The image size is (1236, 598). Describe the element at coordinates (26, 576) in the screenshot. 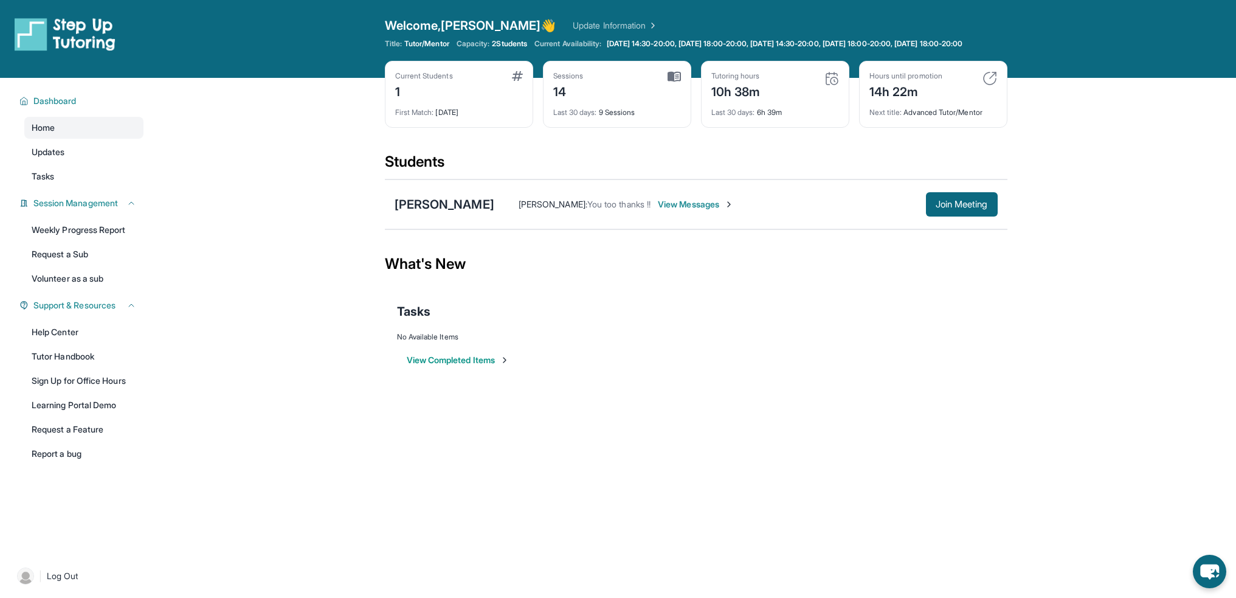

I see `img: user-img` at that location.